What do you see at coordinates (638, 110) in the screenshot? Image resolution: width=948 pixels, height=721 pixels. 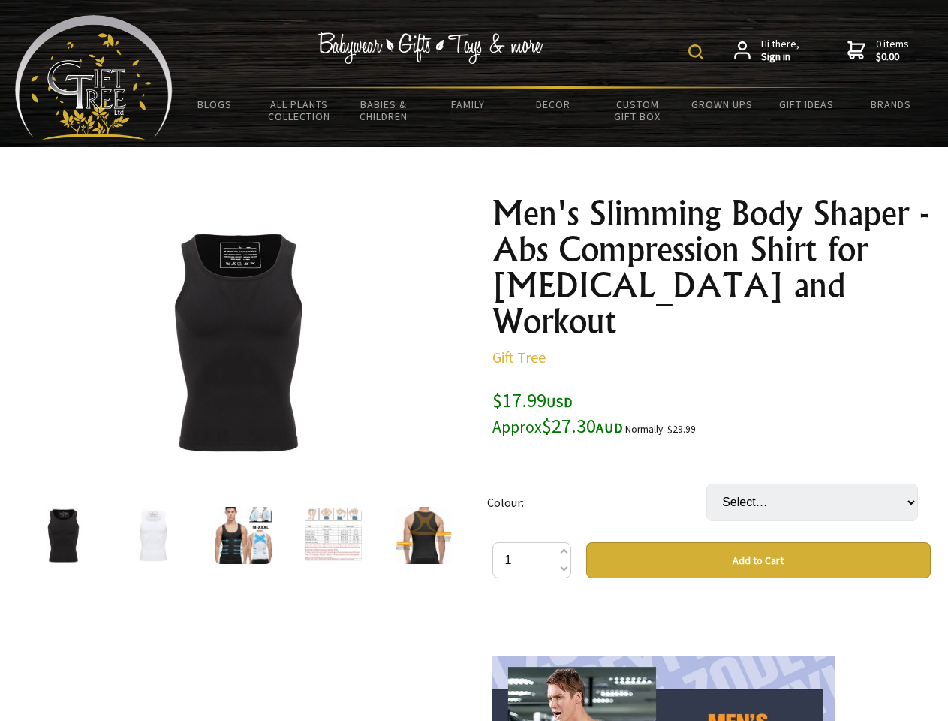 I see `a: Custom Gift Box` at bounding box center [638, 110].